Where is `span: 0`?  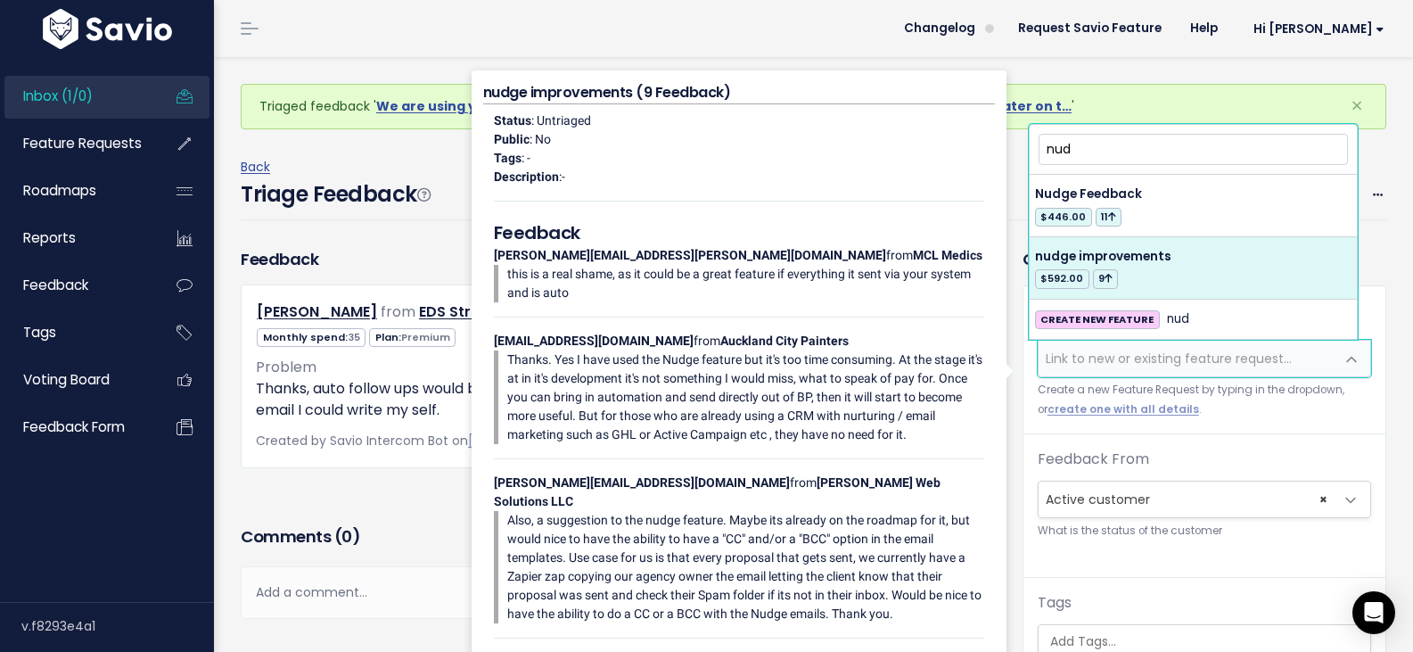 span: 0 is located at coordinates (347, 536).